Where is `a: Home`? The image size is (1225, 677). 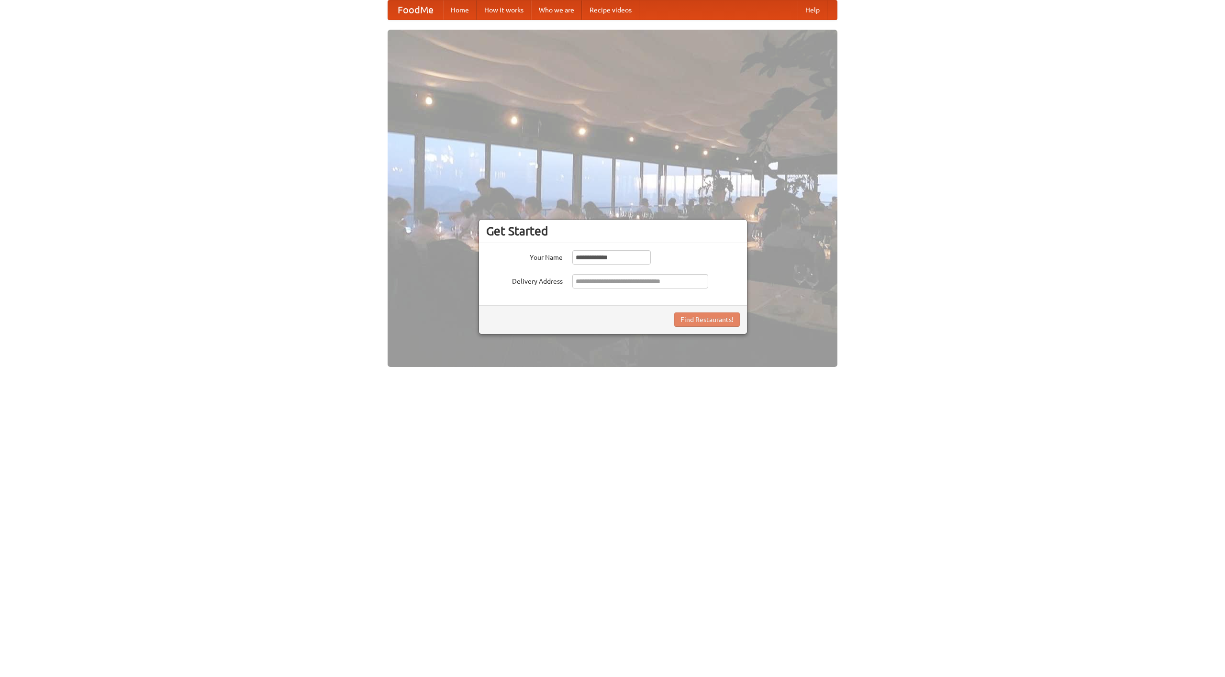 a: Home is located at coordinates (460, 10).